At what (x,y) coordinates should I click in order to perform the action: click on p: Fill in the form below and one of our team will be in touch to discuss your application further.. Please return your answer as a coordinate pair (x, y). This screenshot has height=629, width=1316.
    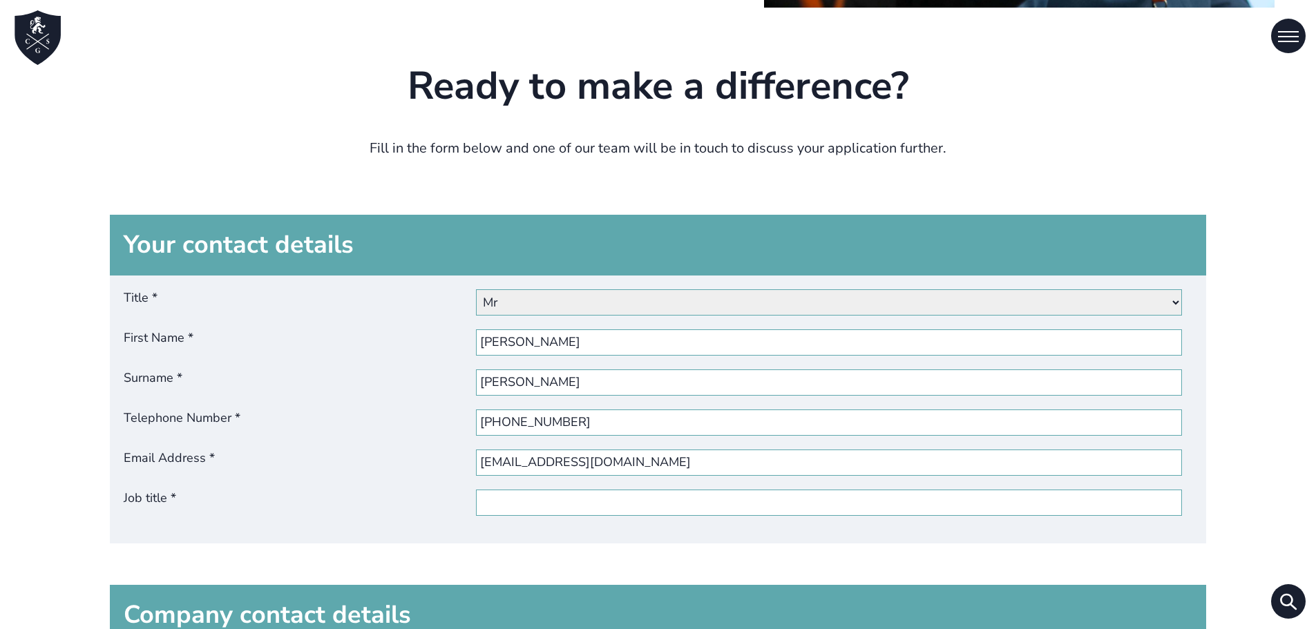
    Looking at the image, I should click on (658, 149).